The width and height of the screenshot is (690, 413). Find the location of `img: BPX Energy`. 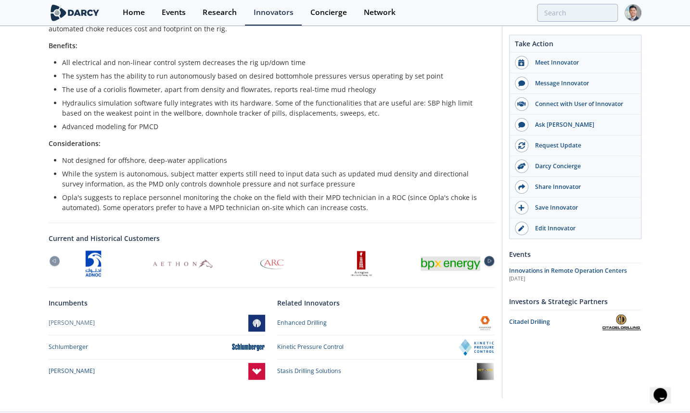

img: BPX Energy is located at coordinates (451, 263).